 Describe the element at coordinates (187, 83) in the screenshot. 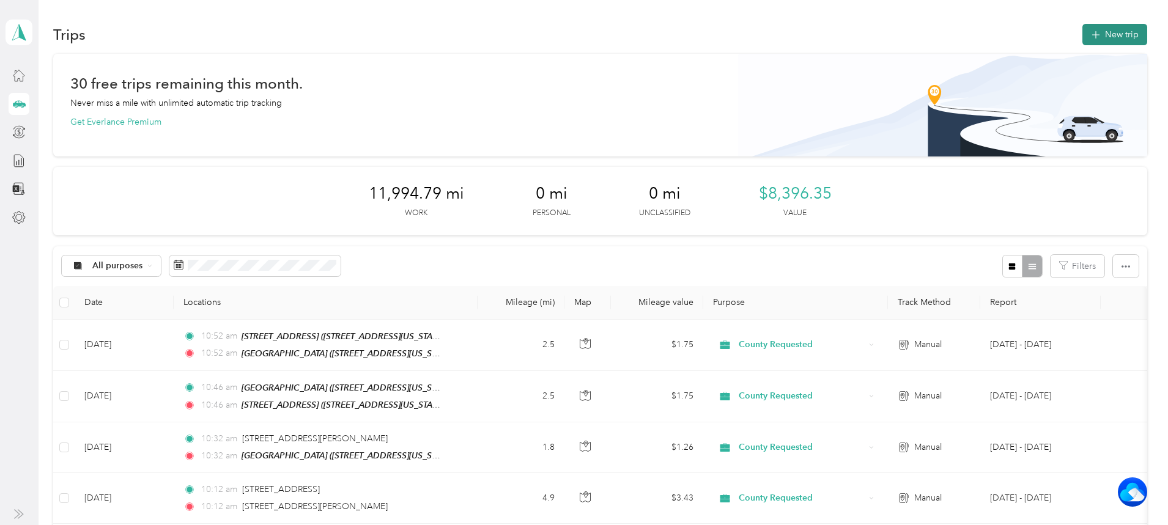

I see `h1: 30 free trips remaining this month.` at that location.